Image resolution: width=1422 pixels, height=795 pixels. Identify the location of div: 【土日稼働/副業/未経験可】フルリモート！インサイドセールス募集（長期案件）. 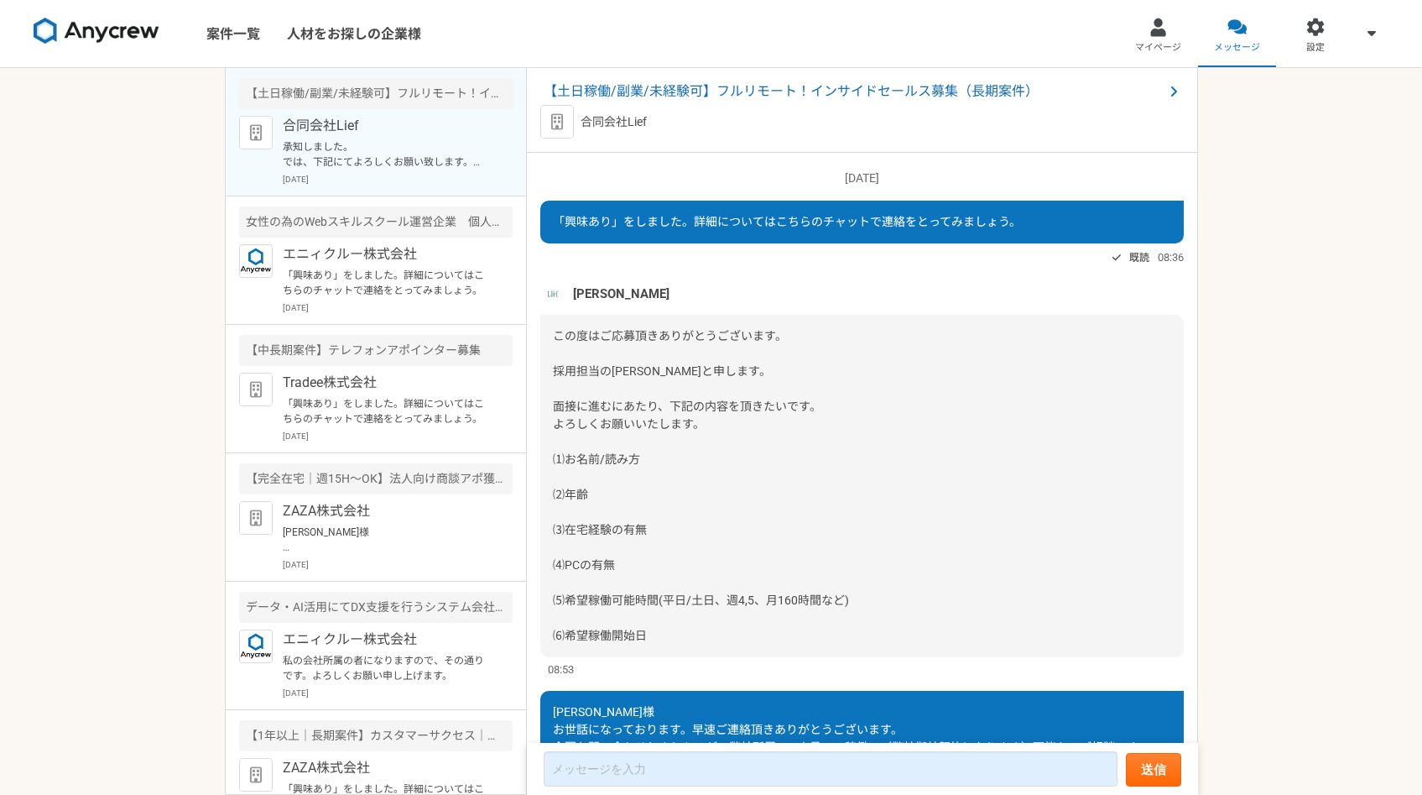
(376, 93).